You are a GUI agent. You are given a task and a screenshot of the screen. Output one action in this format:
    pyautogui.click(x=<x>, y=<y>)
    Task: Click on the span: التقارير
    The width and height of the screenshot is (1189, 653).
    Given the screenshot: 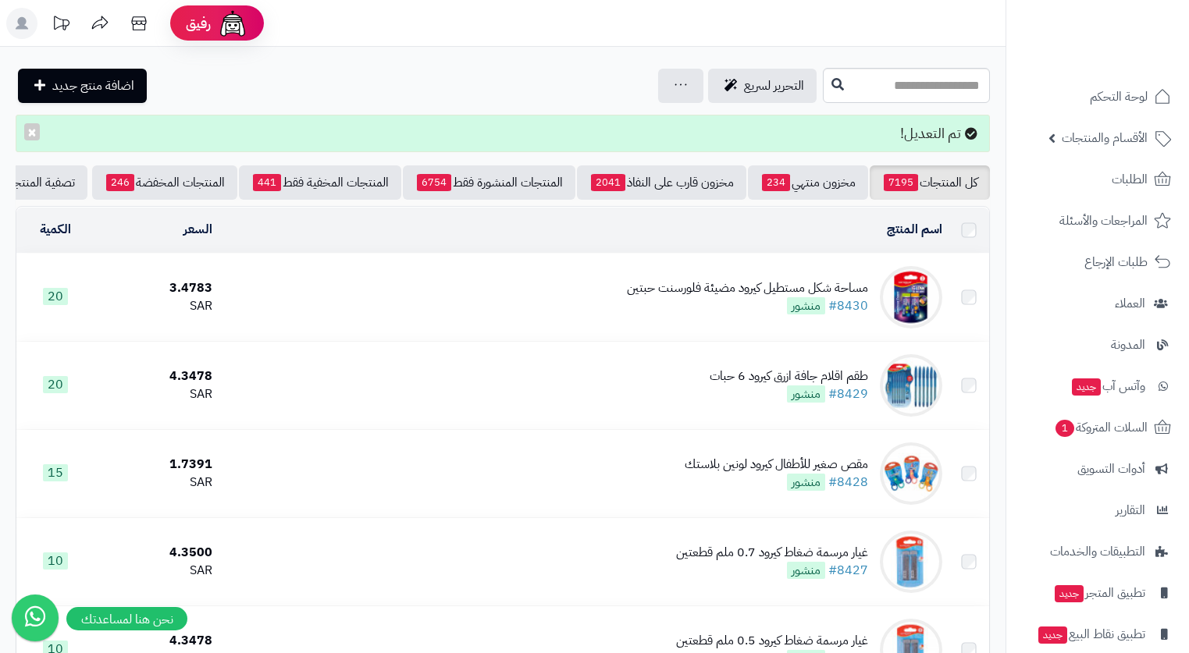 What is the action you would take?
    pyautogui.click(x=1131, y=511)
    